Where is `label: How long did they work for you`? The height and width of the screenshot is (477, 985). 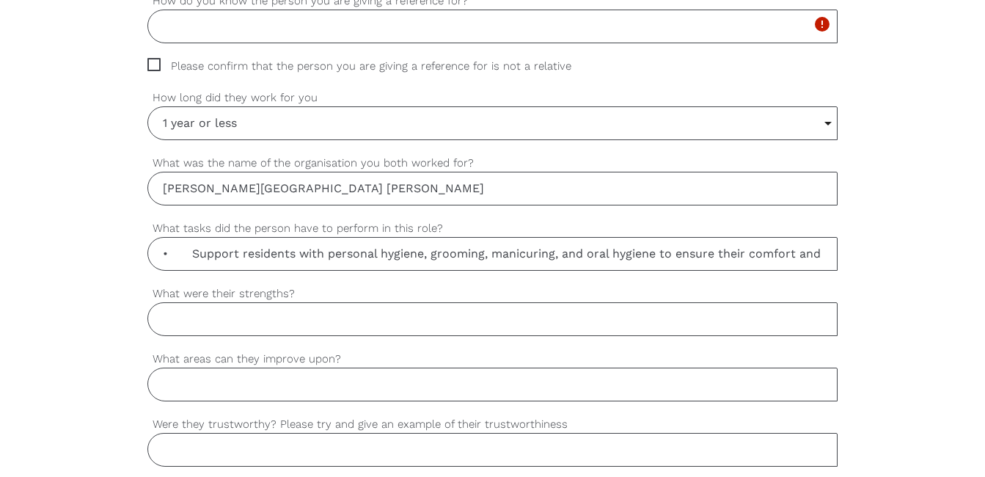 label: How long did they work for you is located at coordinates (492, 98).